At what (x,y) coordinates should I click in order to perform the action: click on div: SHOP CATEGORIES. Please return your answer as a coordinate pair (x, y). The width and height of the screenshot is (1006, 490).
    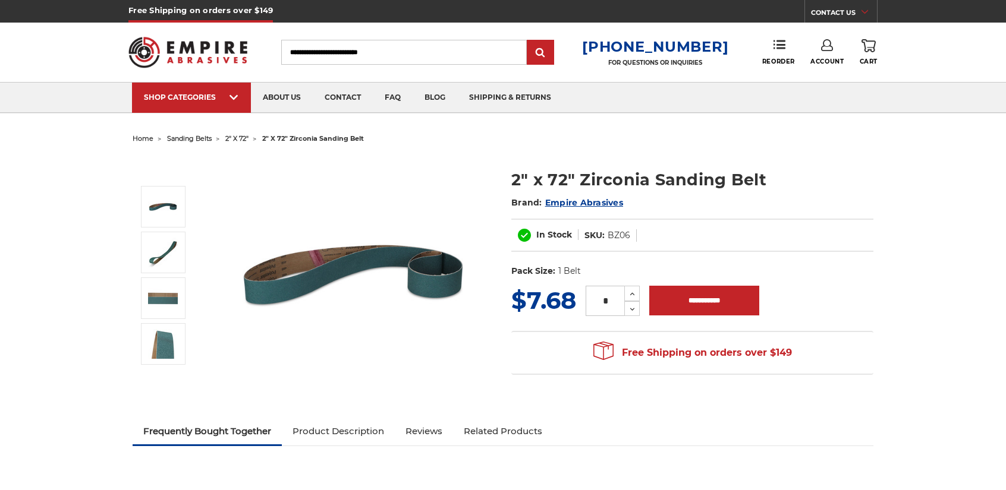
    Looking at the image, I should click on (191, 97).